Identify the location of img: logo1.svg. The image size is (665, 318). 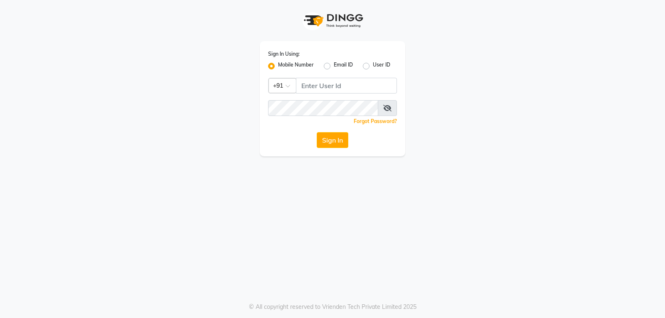
(332, 20).